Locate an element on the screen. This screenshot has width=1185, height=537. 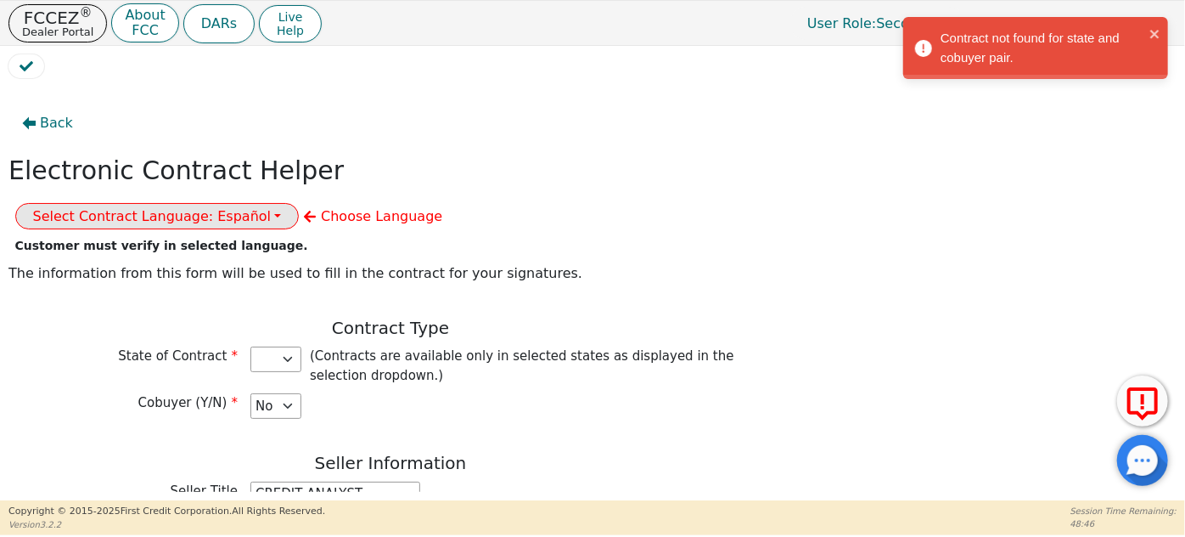
p: About is located at coordinates (144, 15).